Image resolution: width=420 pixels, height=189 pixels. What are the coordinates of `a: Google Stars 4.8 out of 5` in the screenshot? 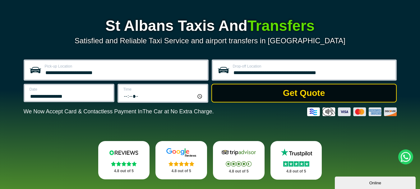 It's located at (181, 160).